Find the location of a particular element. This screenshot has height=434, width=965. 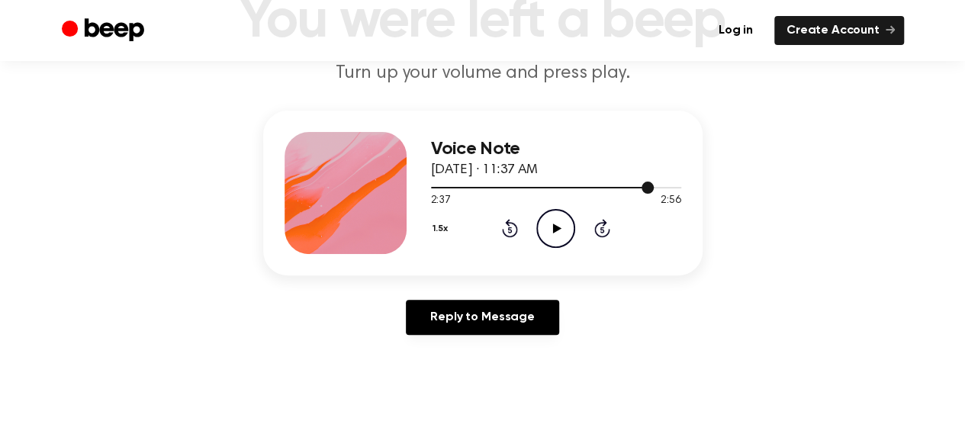

p: Turn up your volume and press play. is located at coordinates (483, 73).